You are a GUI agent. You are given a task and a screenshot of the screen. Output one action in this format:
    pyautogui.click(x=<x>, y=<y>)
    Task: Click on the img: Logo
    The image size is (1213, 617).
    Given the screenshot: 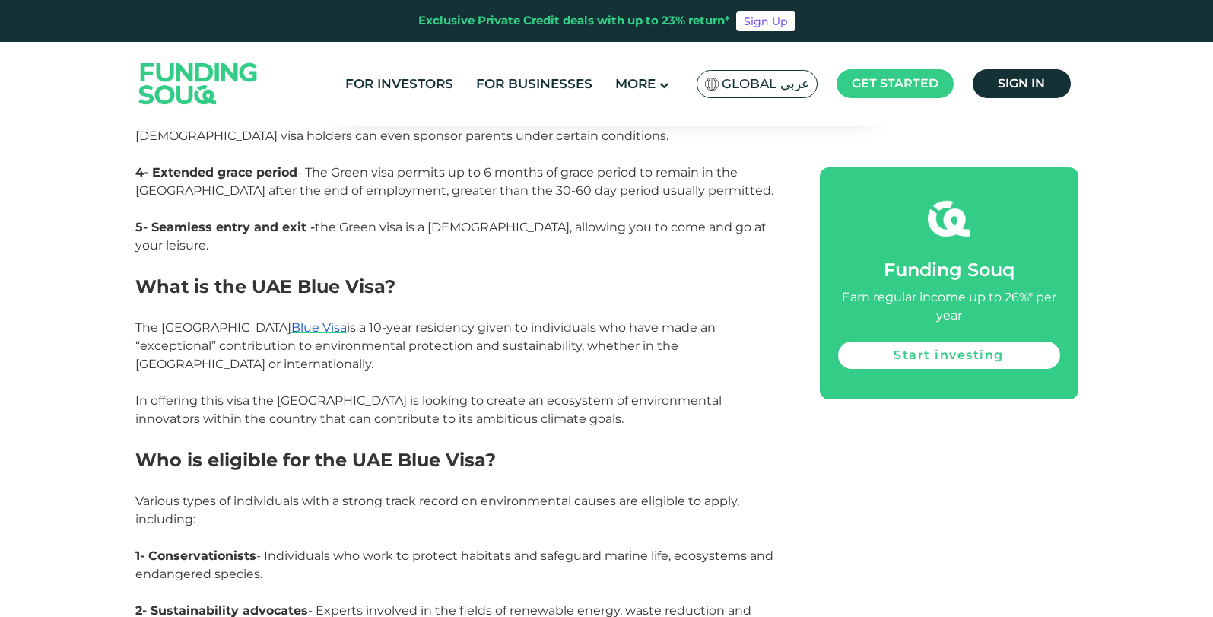 What is the action you would take?
    pyautogui.click(x=199, y=83)
    